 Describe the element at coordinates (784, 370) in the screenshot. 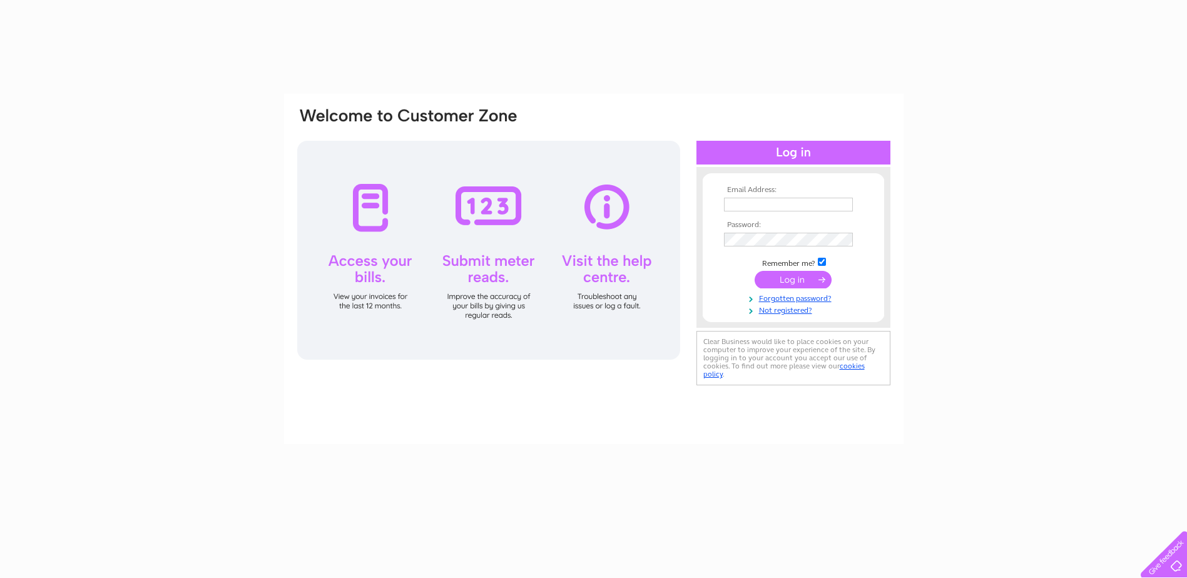

I see `a: cookies policy` at that location.